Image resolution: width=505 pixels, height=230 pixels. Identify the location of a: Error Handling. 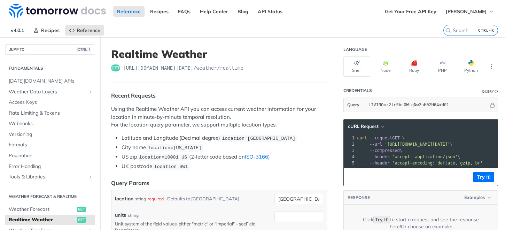
(50, 166).